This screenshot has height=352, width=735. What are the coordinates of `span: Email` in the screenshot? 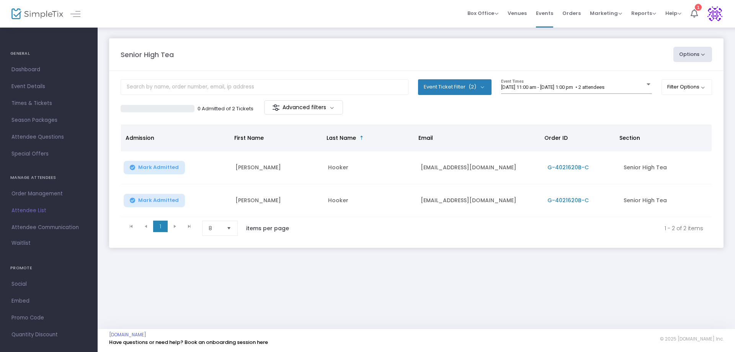 It's located at (426, 138).